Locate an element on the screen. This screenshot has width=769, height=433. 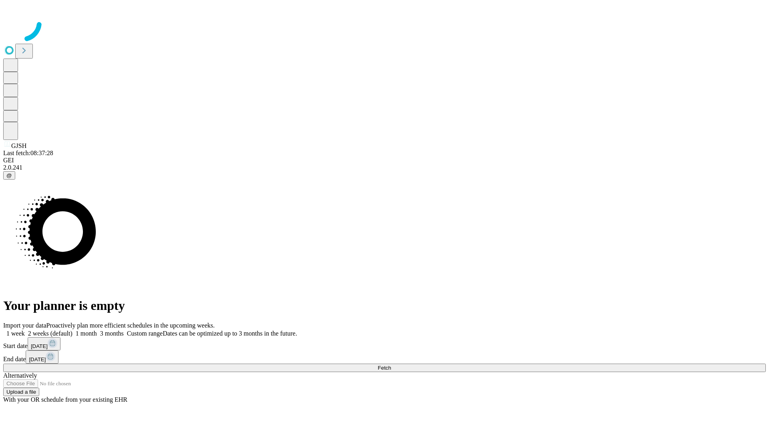
span: Fetch is located at coordinates (384, 367).